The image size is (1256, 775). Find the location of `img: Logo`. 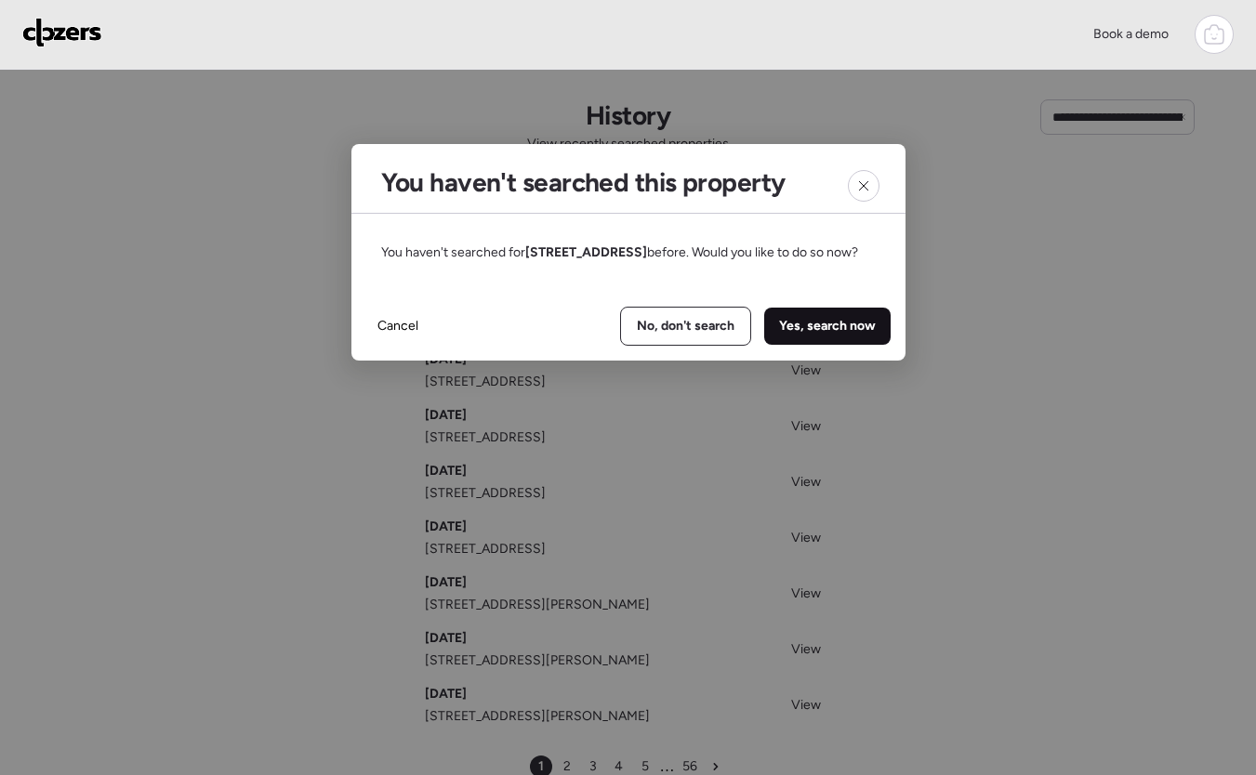

img: Logo is located at coordinates (62, 33).